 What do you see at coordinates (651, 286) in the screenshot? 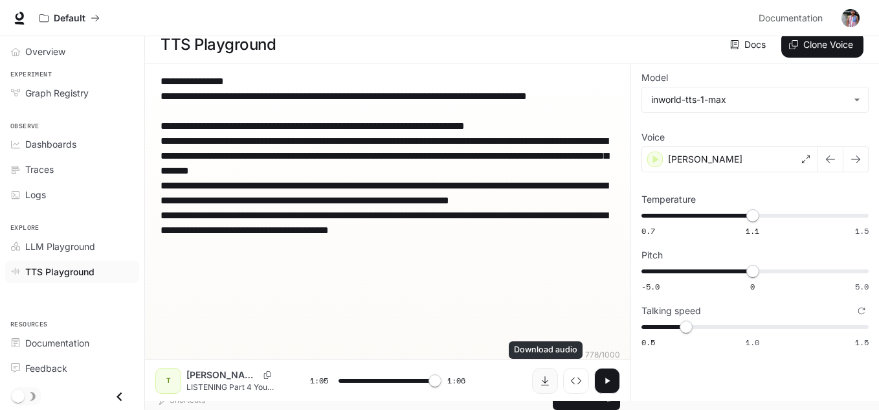
I see `span: -5.0` at bounding box center [651, 286].